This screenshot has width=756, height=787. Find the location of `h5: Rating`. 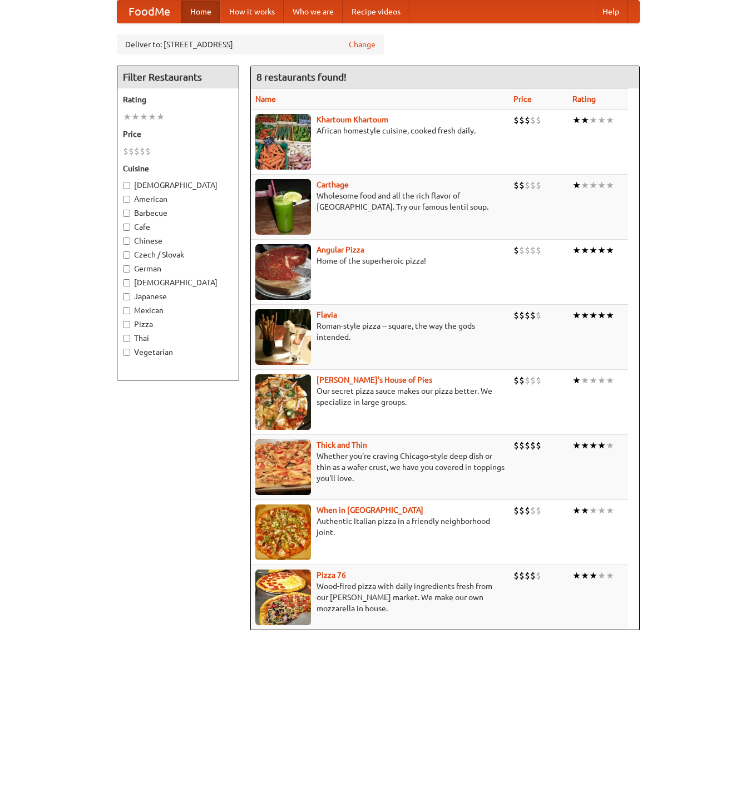

h5: Rating is located at coordinates (178, 100).